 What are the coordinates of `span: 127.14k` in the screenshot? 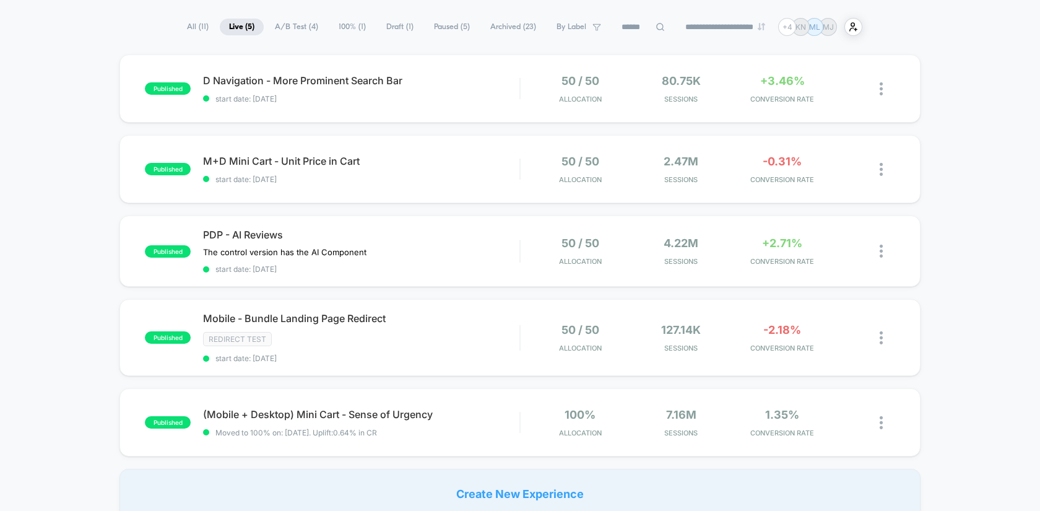 It's located at (681, 329).